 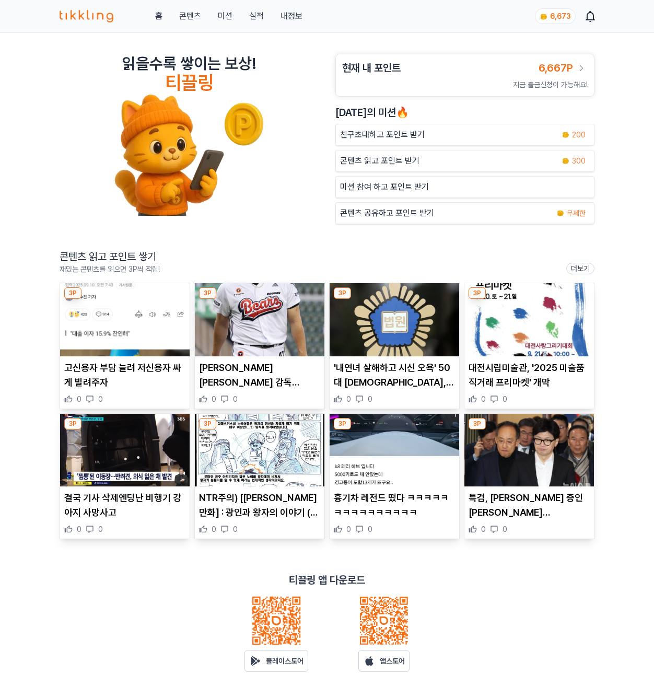 What do you see at coordinates (394, 320) in the screenshot?
I see `img: '내연녀 살해하고 시신 오욕' 50대 중국인, 징역 22년` at bounding box center [394, 320].